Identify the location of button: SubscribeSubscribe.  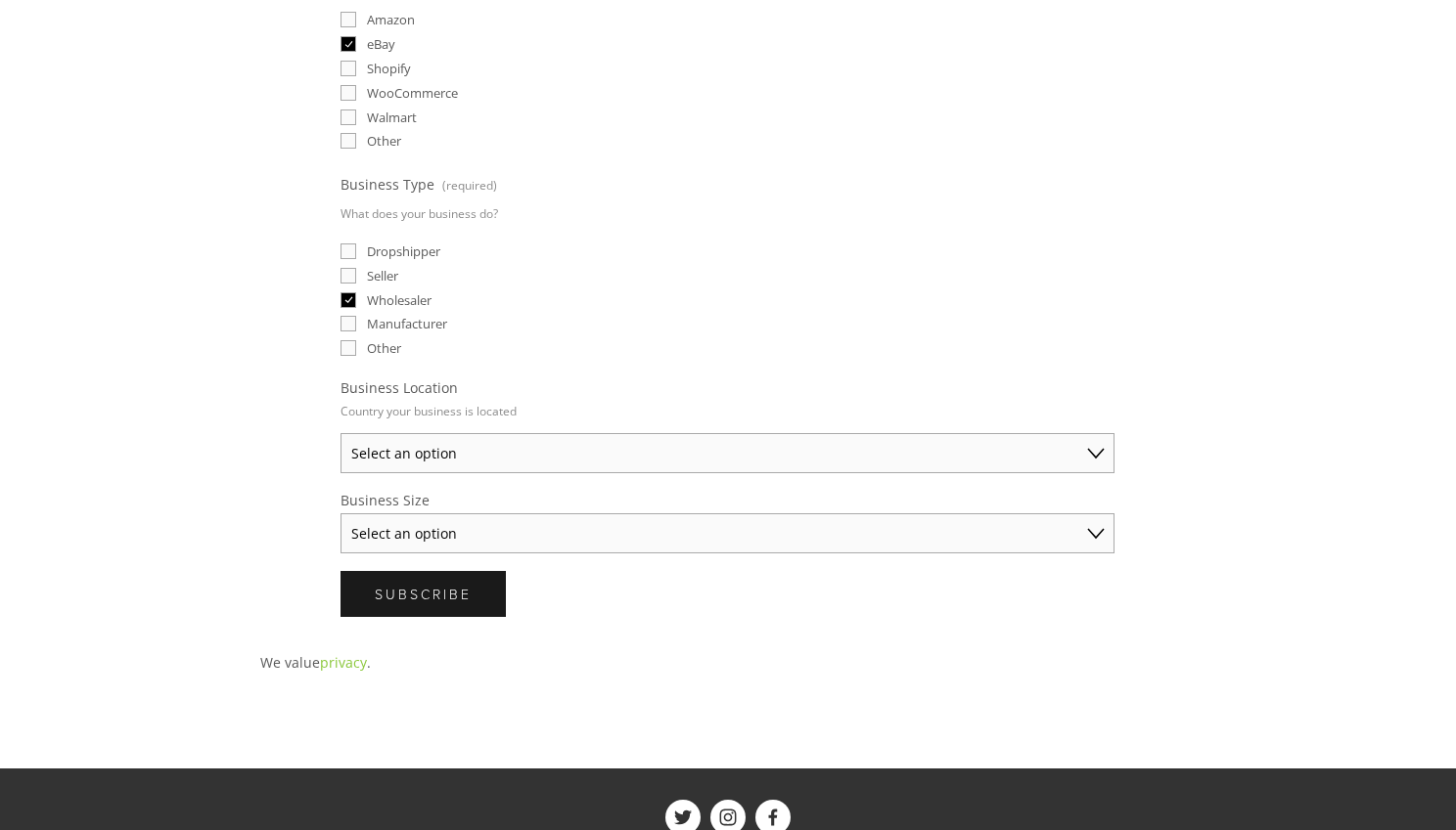
(423, 594).